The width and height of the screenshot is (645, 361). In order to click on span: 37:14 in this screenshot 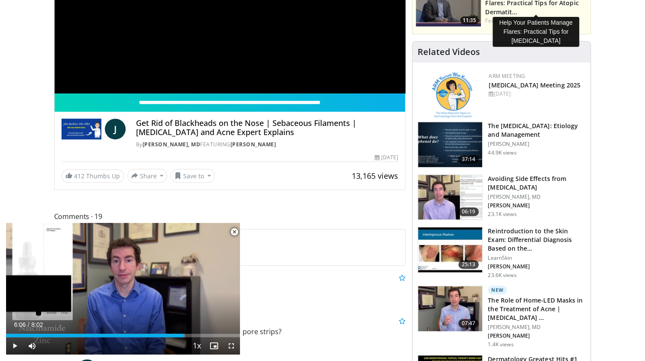, I will do `click(469, 159)`.